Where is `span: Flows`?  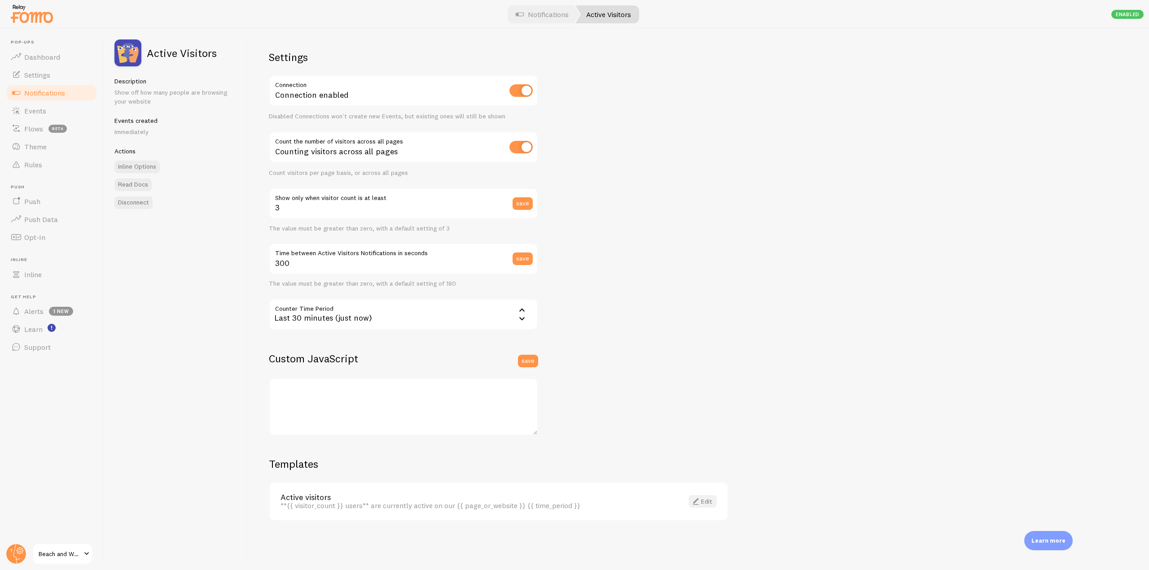
span: Flows is located at coordinates (34, 129).